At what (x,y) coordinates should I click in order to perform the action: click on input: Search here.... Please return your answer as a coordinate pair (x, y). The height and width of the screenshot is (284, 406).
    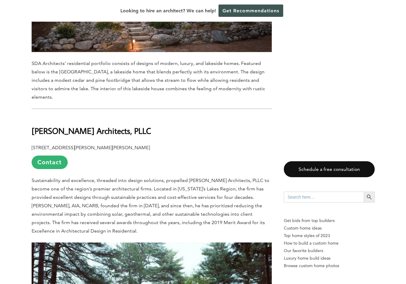
    Looking at the image, I should click on (324, 197).